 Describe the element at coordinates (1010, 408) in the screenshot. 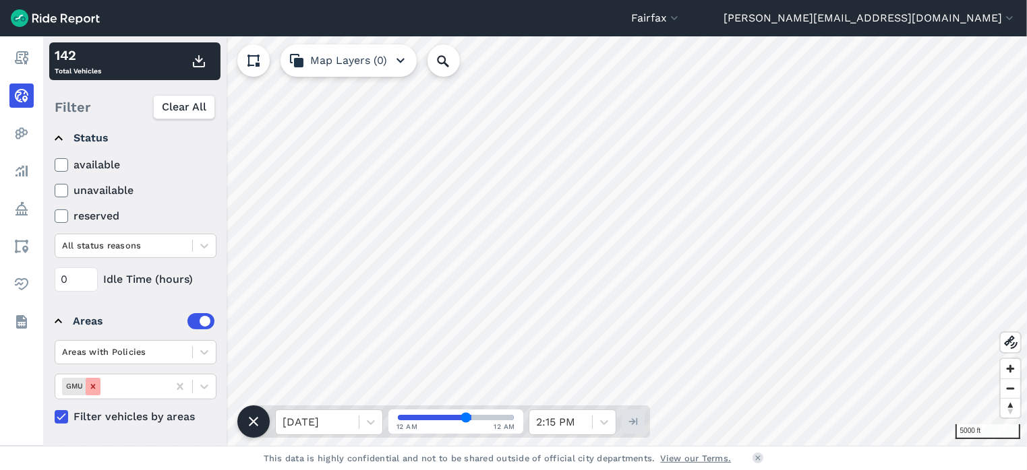

I see `button: Reset bearing to north` at that location.